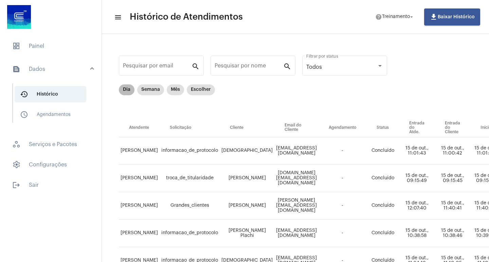  What do you see at coordinates (296, 128) in the screenshot?
I see `th: Email do Cliente` at bounding box center [296, 128].